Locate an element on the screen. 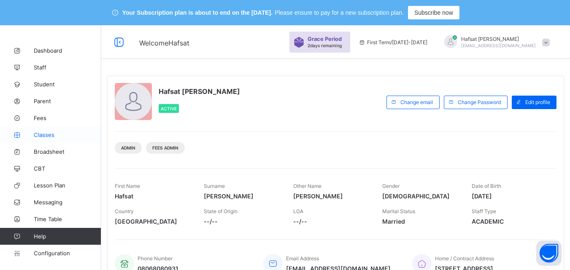 Image resolution: width=570 pixels, height=270 pixels. span: Fees admin is located at coordinates (165, 148).